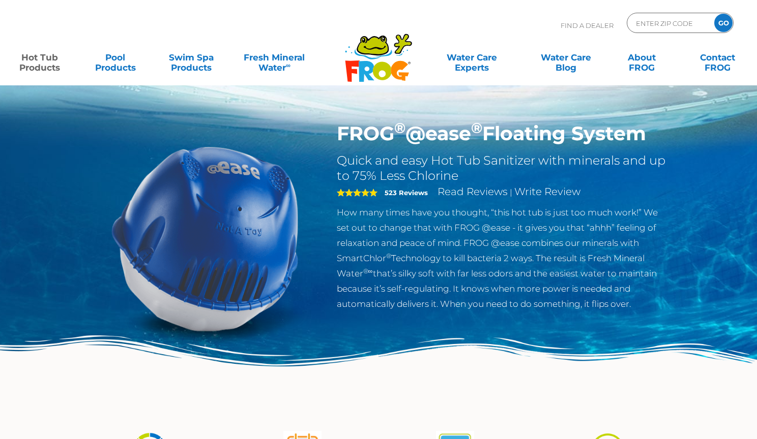 The height and width of the screenshot is (439, 757). I want to click on img: hot-tub-product-atease-system.png, so click(205, 238).